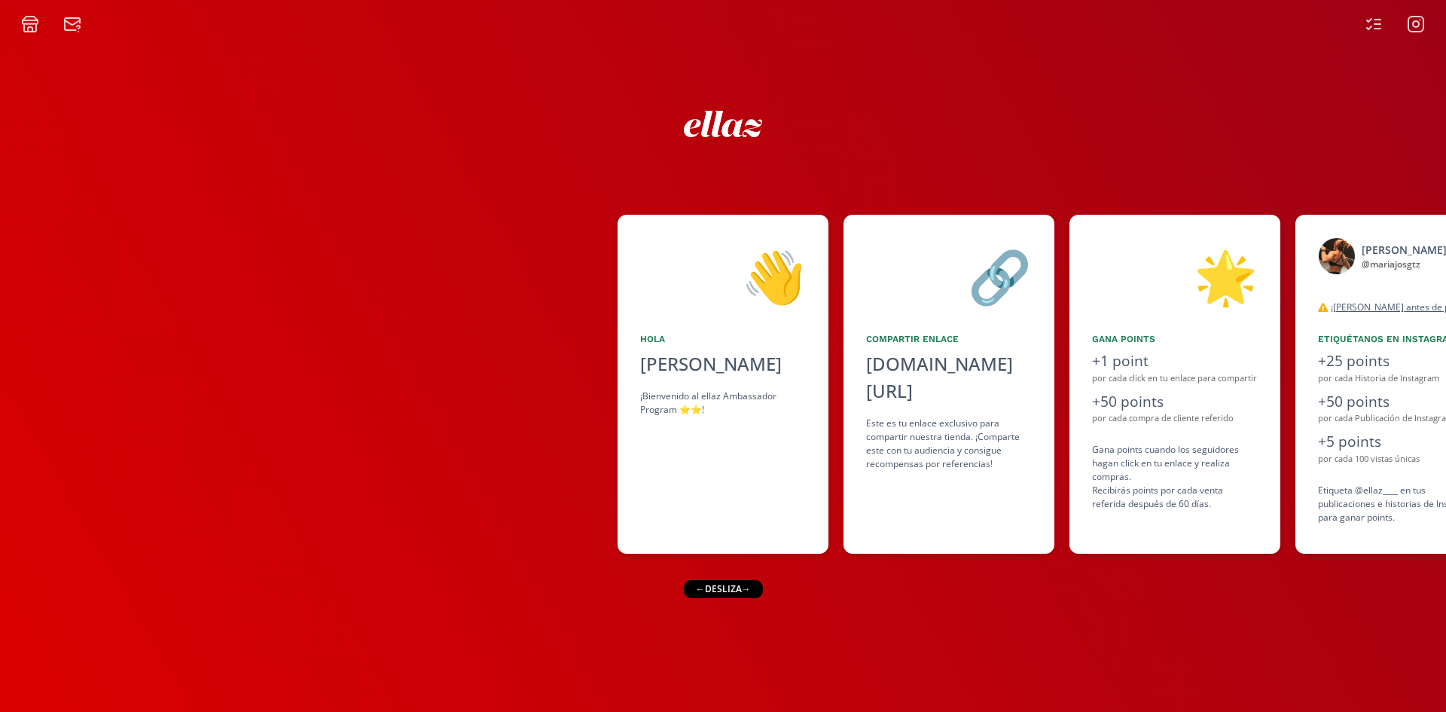  I want to click on div: +50 points, so click(1175, 401).